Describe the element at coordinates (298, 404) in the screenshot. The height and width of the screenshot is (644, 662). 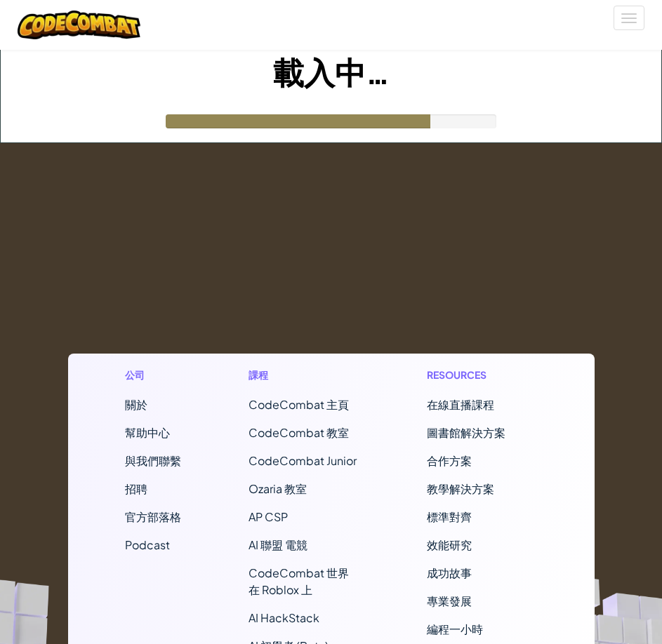
I see `span: CodeCombat 主頁` at that location.